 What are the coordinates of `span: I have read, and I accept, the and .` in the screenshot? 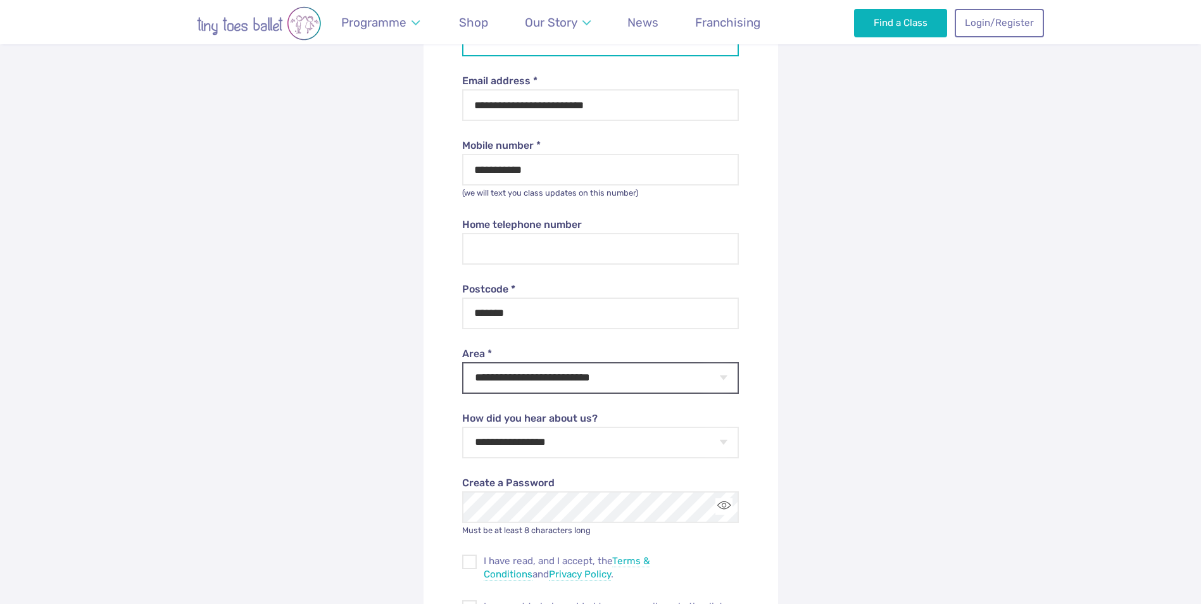 It's located at (611, 568).